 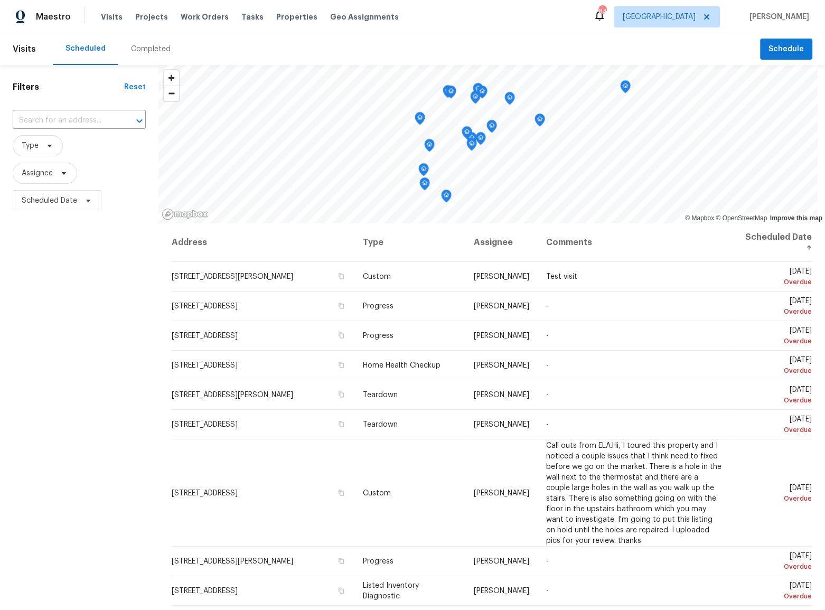 I want to click on button: Open, so click(x=139, y=121).